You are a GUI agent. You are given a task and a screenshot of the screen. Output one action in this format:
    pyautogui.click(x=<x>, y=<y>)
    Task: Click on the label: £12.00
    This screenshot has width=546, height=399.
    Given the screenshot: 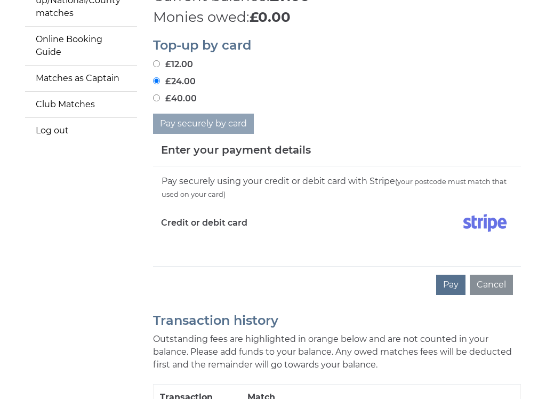 What is the action you would take?
    pyautogui.click(x=173, y=65)
    